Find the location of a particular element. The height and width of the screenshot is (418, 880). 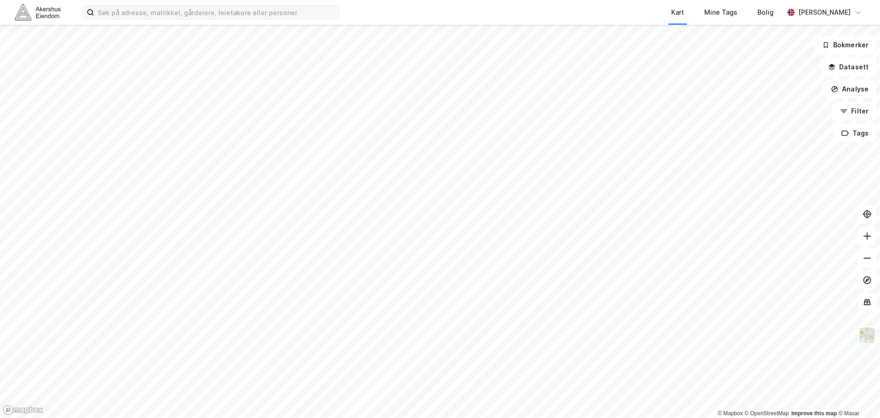

img: Z is located at coordinates (867, 335).